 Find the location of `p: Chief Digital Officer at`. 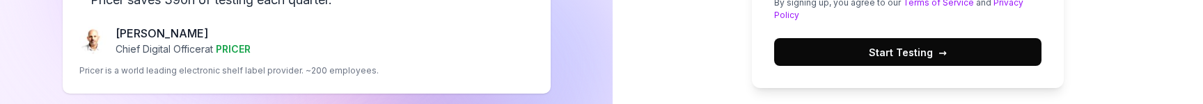

p: Chief Digital Officer at is located at coordinates (183, 49).